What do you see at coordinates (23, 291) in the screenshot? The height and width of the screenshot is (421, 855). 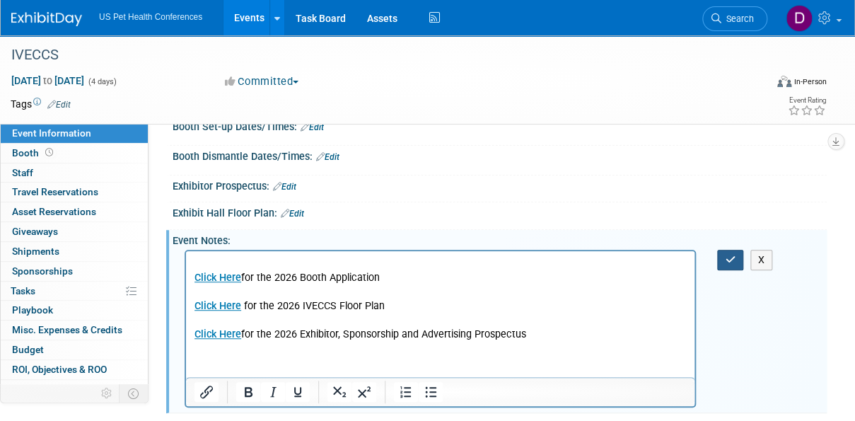 I see `span: Tasks` at bounding box center [23, 291].